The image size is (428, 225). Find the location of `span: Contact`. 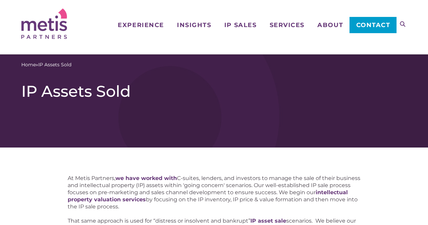

span: Contact is located at coordinates (373, 25).